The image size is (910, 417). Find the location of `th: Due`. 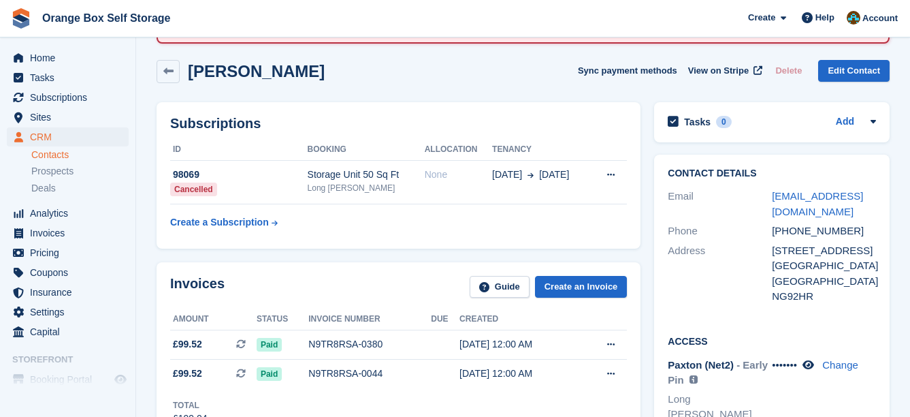

th: Due is located at coordinates (445, 319).